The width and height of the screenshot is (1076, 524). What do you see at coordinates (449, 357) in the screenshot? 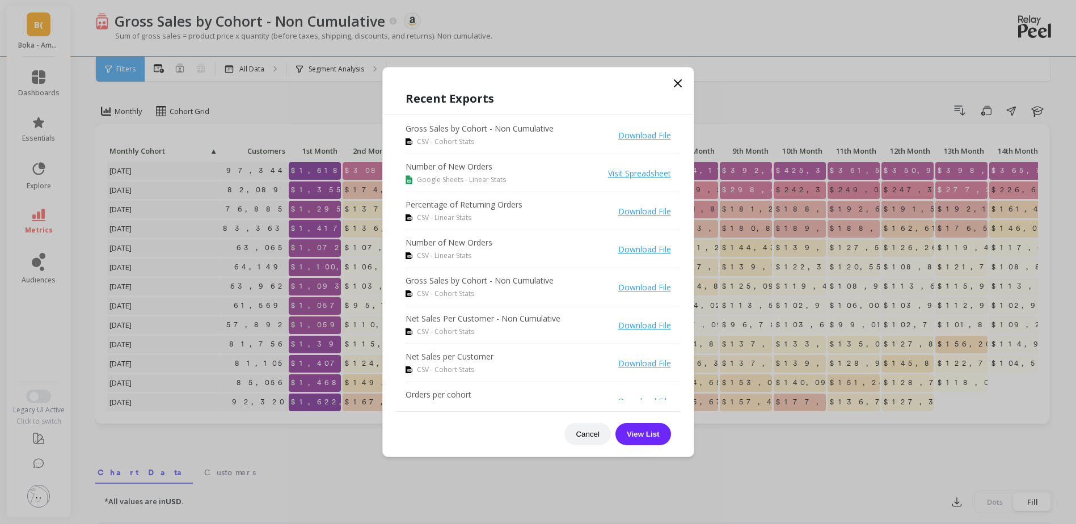
I see `p: Net Sales per Customer` at bounding box center [449, 357].